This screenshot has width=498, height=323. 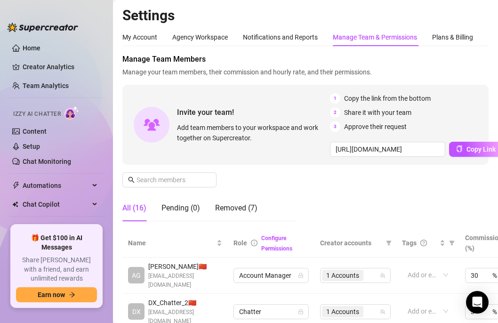 I want to click on a: Chat Monitoring, so click(x=47, y=162).